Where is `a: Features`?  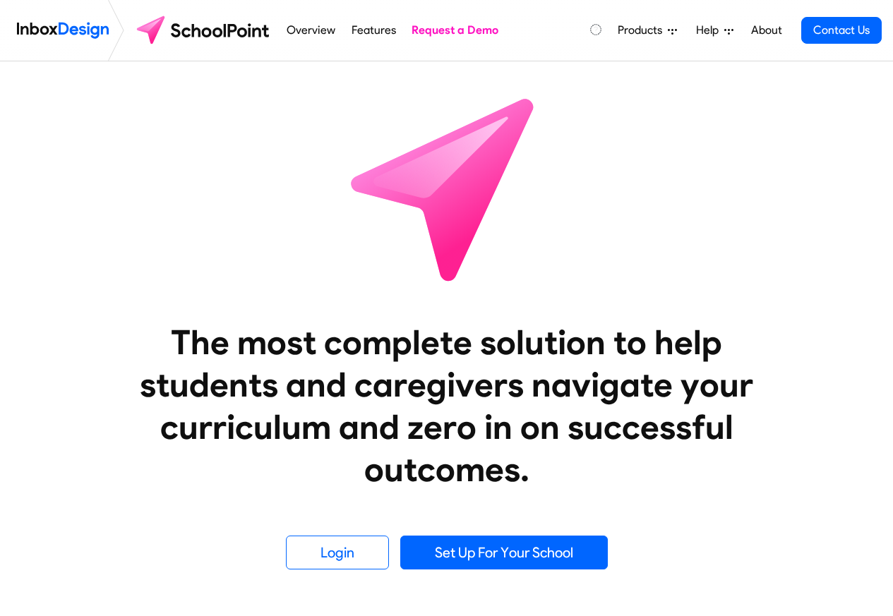
a: Features is located at coordinates (373, 30).